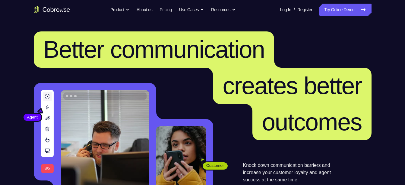 This screenshot has height=185, width=405. I want to click on p: Knock down communication barriers and increase your customer loyalty and agent success at the sam..., so click(293, 172).